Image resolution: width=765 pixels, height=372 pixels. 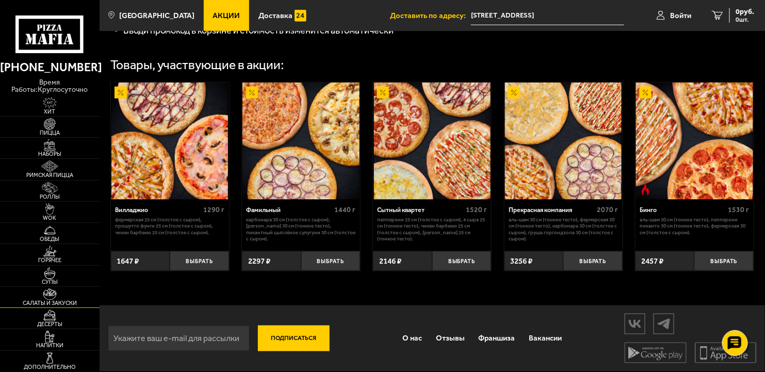 I want to click on a: АкционныйПрекрасная компания, so click(x=563, y=141).